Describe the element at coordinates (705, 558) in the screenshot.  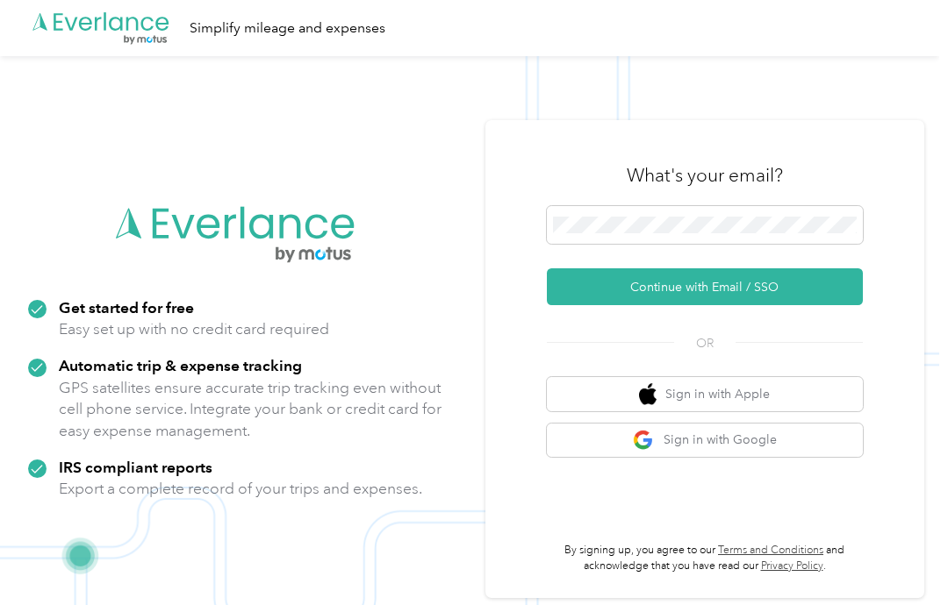
I see `p: By signing up, you agree to our and acknowledge that you have read our .` at that location.